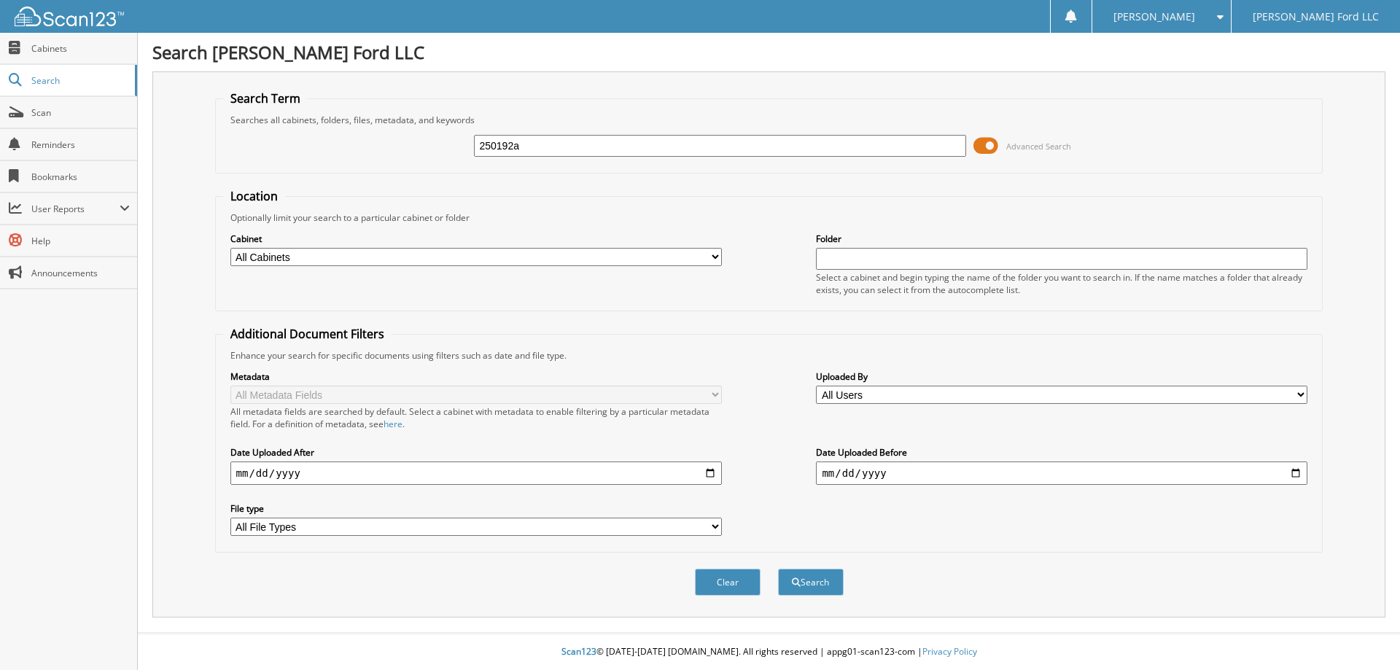 The image size is (1400, 670). I want to click on div: Select a cabinet and begin typing the name of the folder you want to search in. If the name match..., so click(1061, 284).